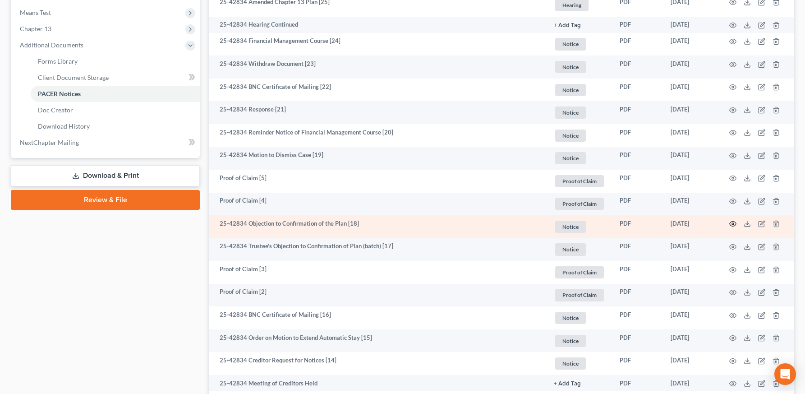  Describe the element at coordinates (115, 126) in the screenshot. I see `a: Download History` at that location.